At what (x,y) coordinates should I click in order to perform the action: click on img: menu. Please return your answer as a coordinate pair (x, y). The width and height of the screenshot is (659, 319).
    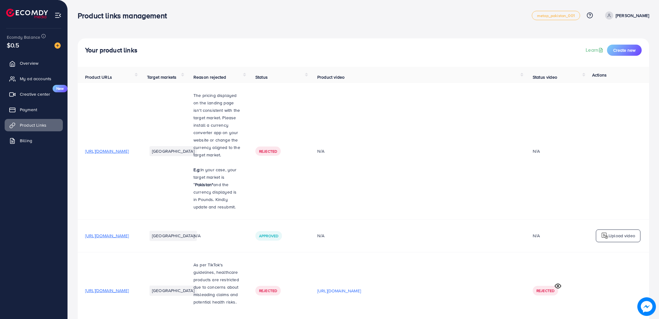
    Looking at the image, I should click on (58, 15).